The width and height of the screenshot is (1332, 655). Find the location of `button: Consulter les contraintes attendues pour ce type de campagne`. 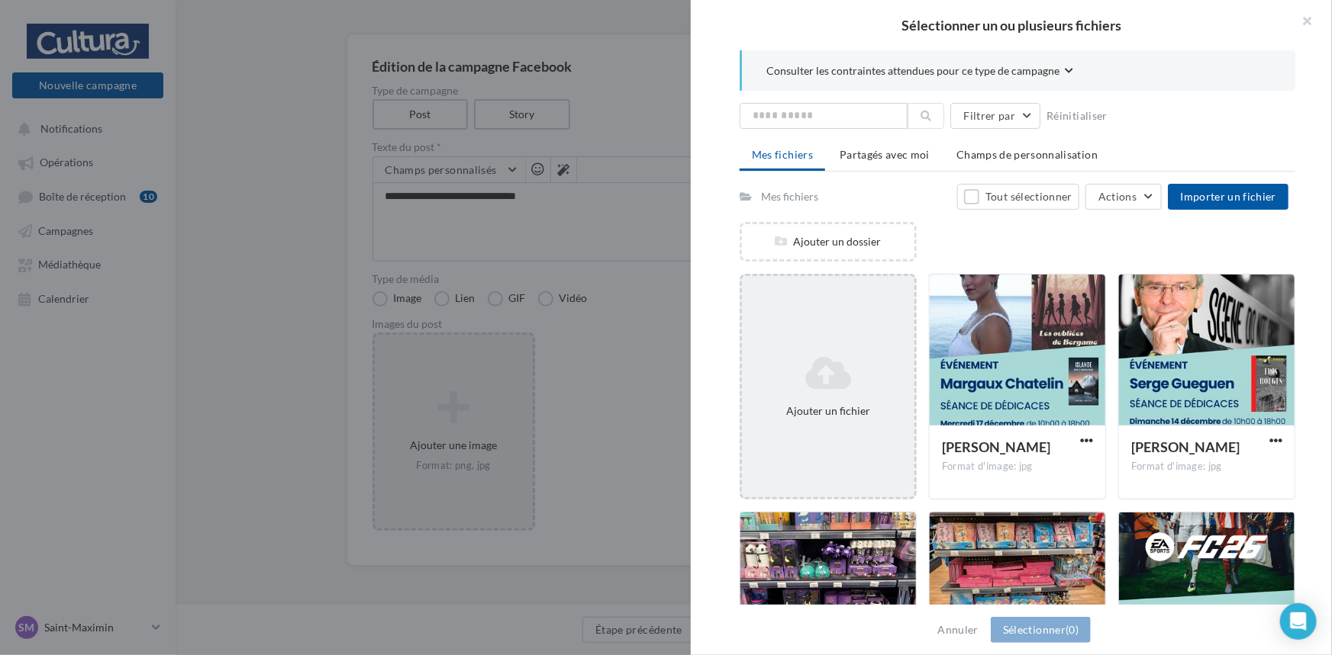

button: Consulter les contraintes attendues pour ce type de campagne is located at coordinates (920, 72).